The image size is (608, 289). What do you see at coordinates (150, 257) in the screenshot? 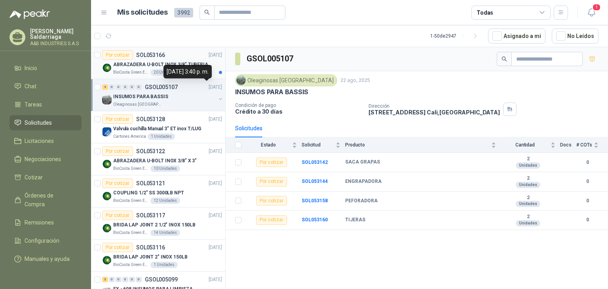
I see `p: BRIDA LAP JOINT 2" INOX 150LB` at bounding box center [150, 257].